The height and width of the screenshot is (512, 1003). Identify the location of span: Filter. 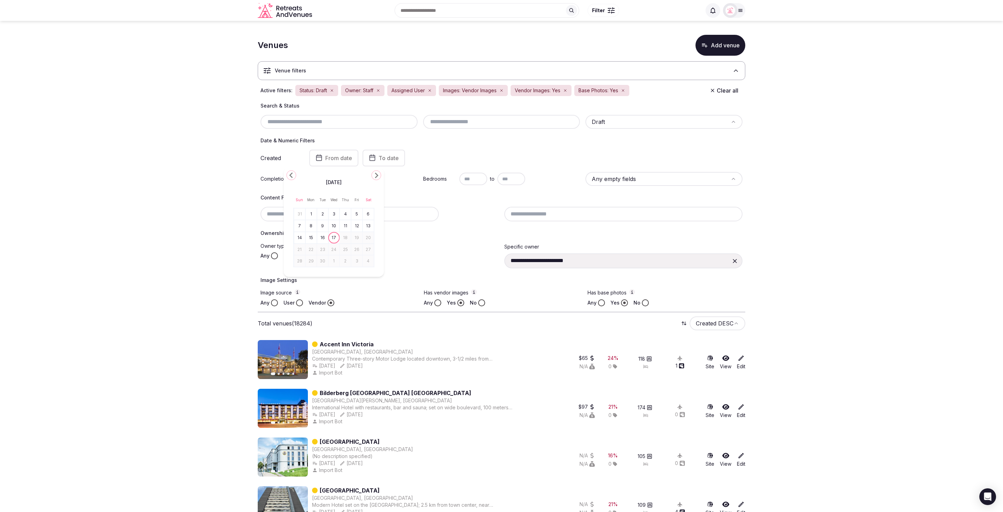
(598, 10).